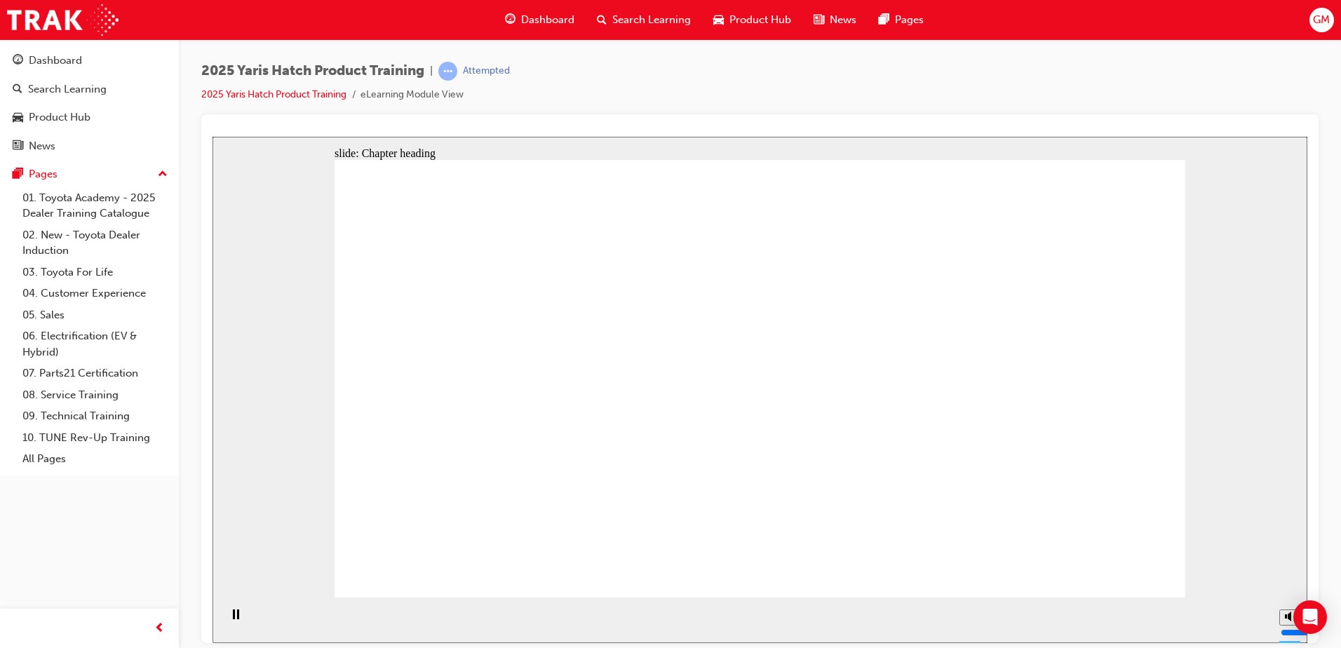 This screenshot has width=1341, height=648. Describe the element at coordinates (89, 117) in the screenshot. I see `a: Product Hub` at that location.